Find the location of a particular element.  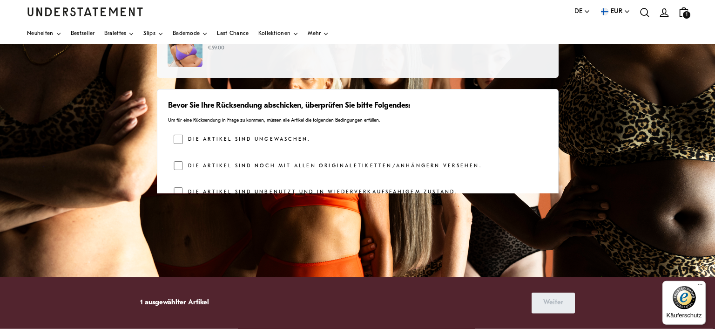

span: Last Chance is located at coordinates (233, 34).